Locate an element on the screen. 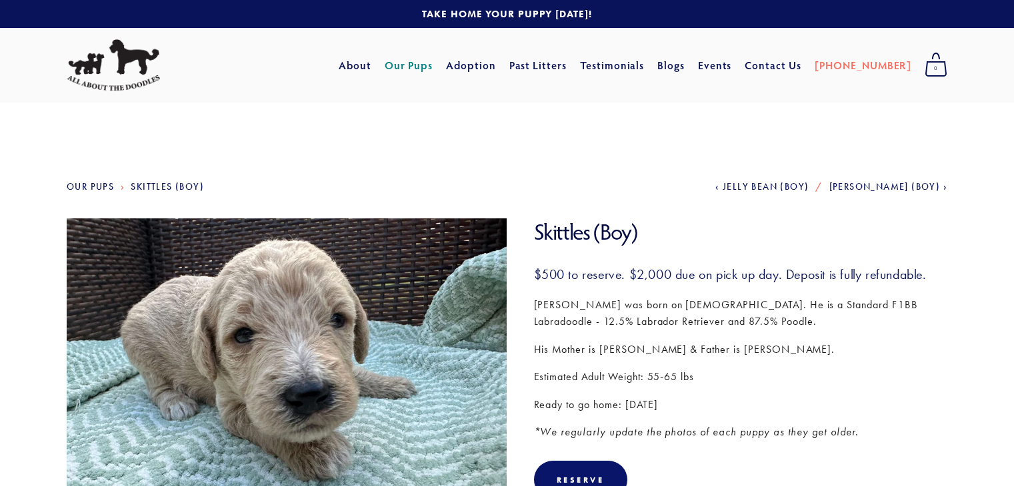  em: *We regularly update the photos of each puppy as they get older. is located at coordinates (696, 432).